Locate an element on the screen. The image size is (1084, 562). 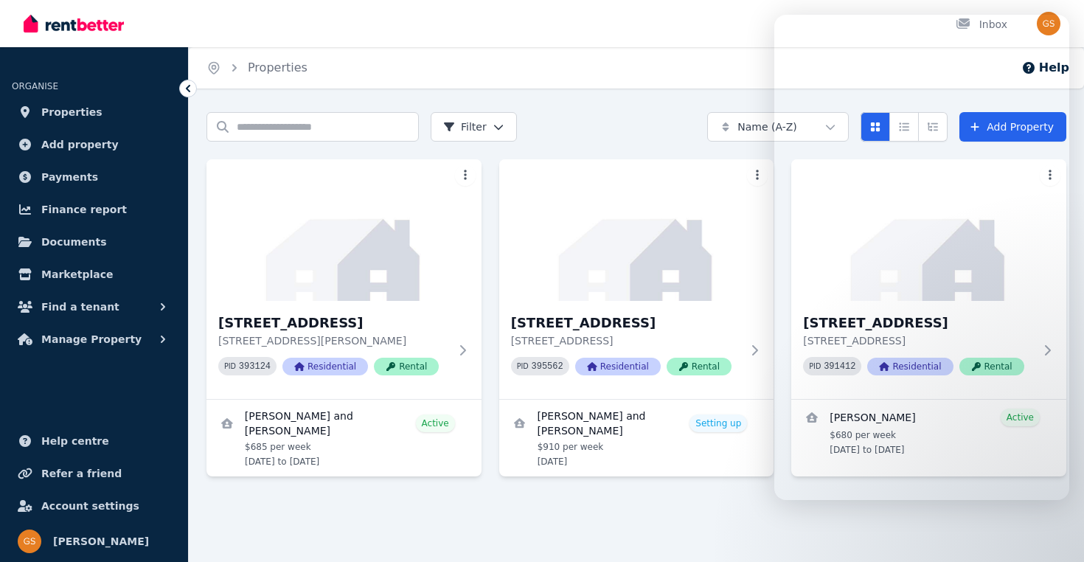
span: Properties is located at coordinates (72, 112).